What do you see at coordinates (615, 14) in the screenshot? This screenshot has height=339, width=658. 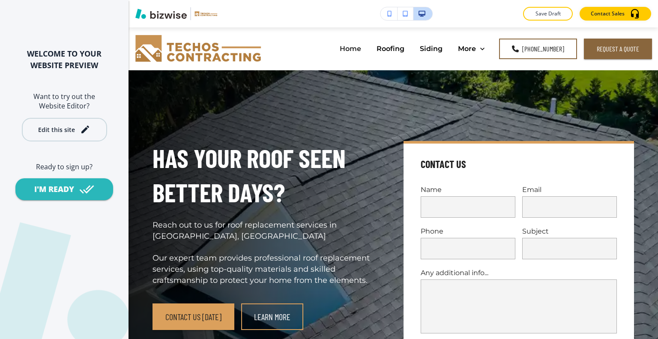 I see `button: Contact Sales` at bounding box center [615, 14].